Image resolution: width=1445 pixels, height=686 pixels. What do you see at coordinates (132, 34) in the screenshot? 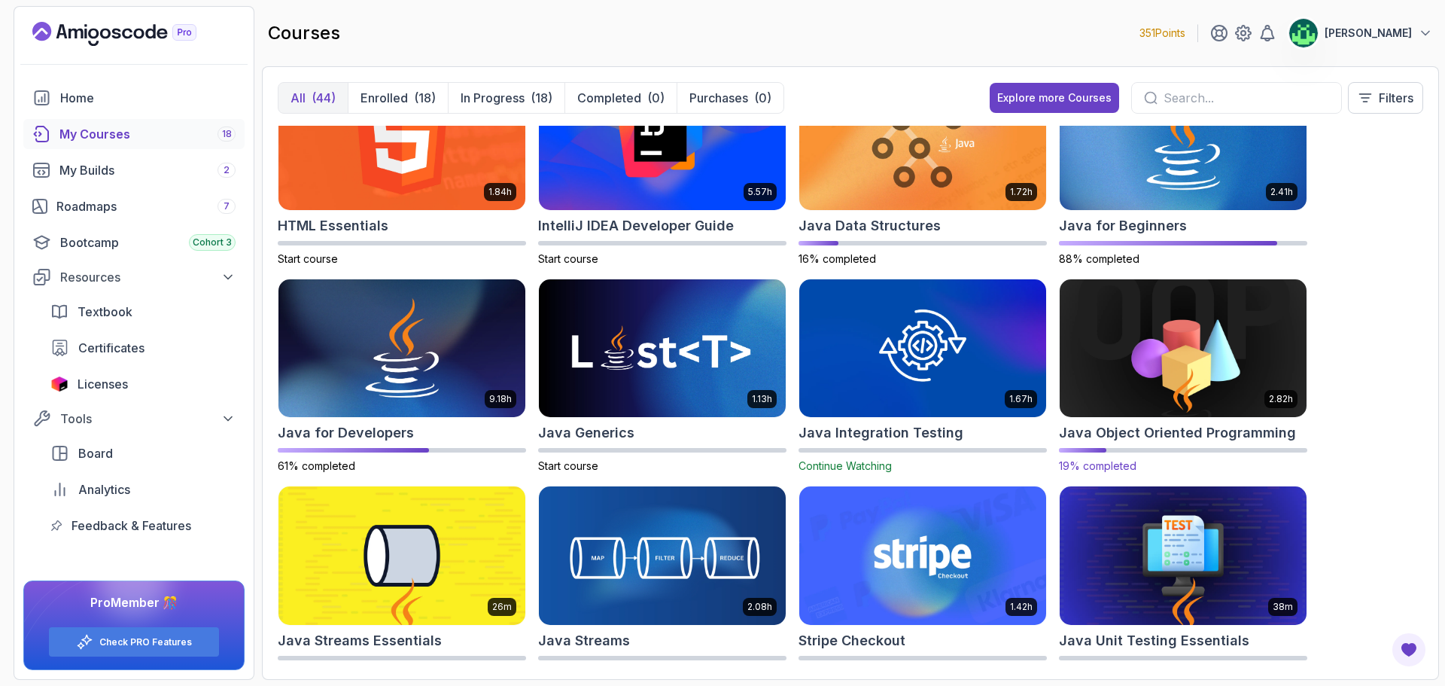
I see `a: Landing page` at bounding box center [132, 34].